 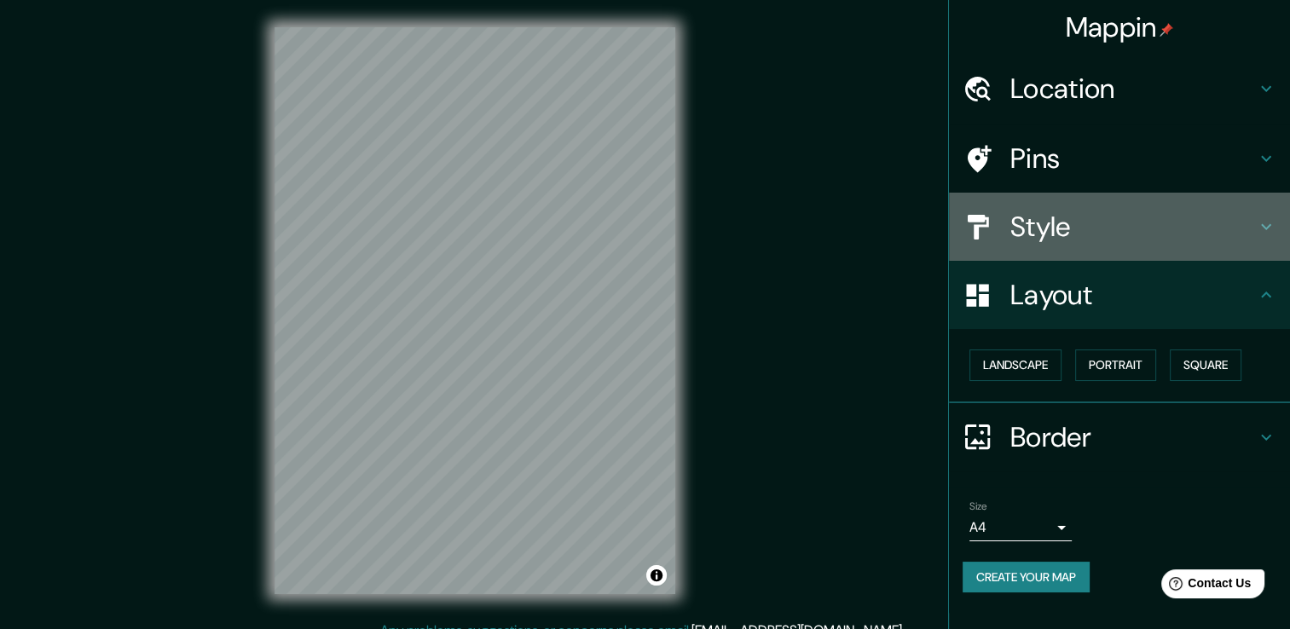 What do you see at coordinates (475, 310) in the screenshot?
I see `canvas: Map` at bounding box center [475, 310].